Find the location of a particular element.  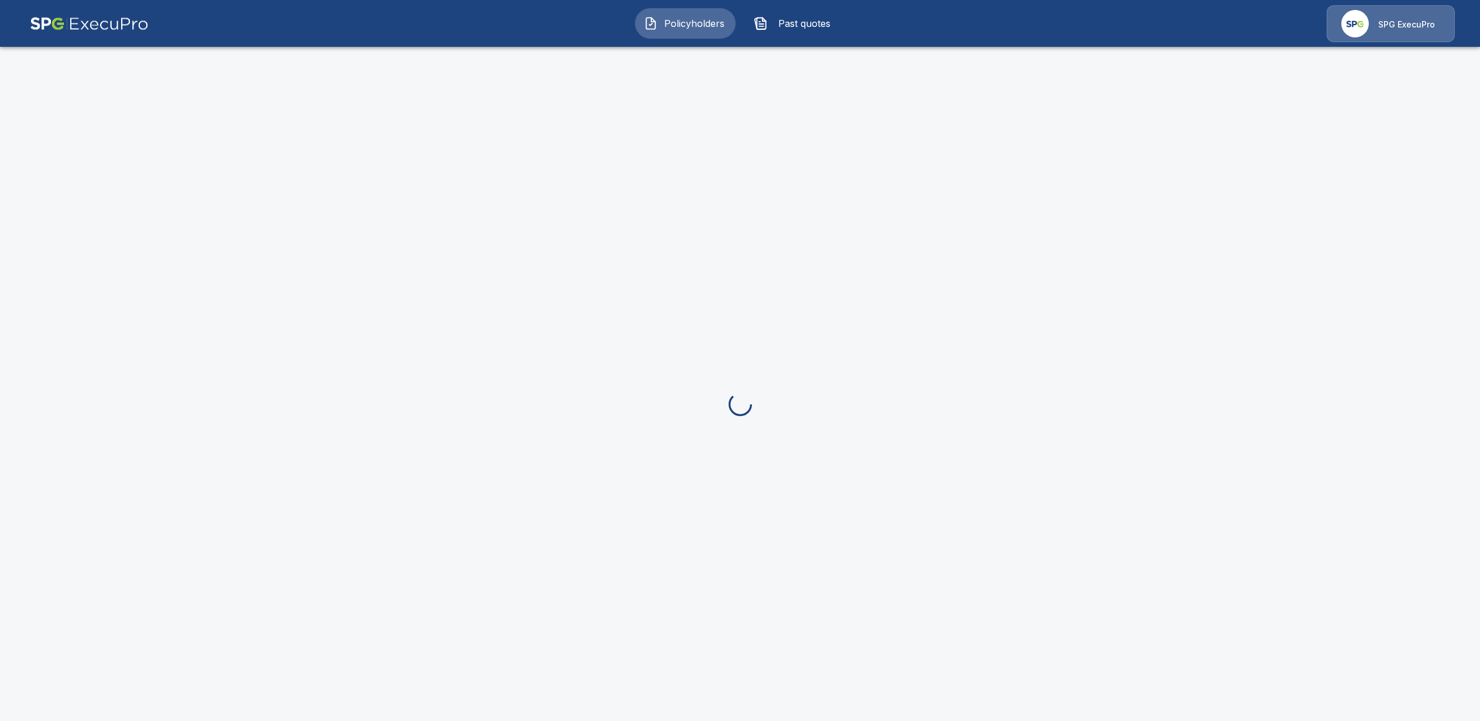

button: Policyholders IconPolicyholders is located at coordinates (685, 23).